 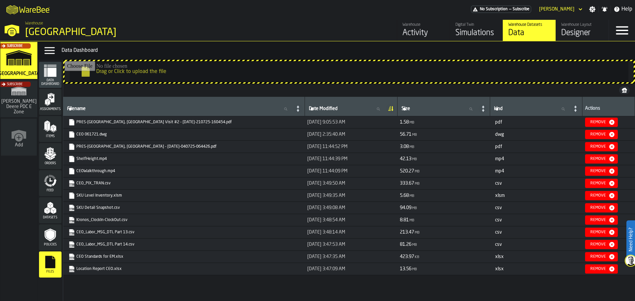 I want to click on span: No Subscription, so click(x=494, y=9).